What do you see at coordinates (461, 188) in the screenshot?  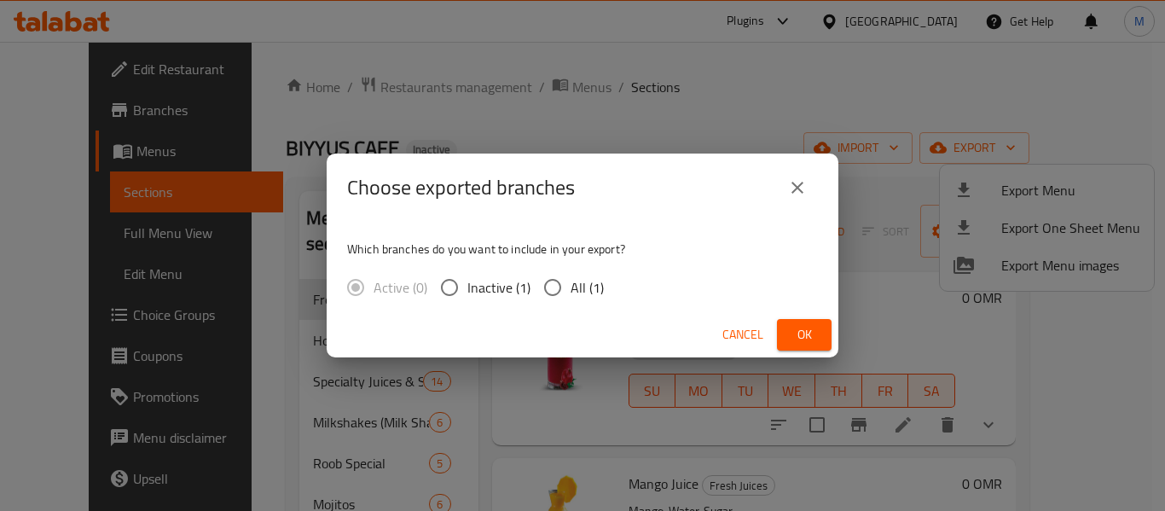 I see `h2: Choose exported branches` at bounding box center [461, 188].